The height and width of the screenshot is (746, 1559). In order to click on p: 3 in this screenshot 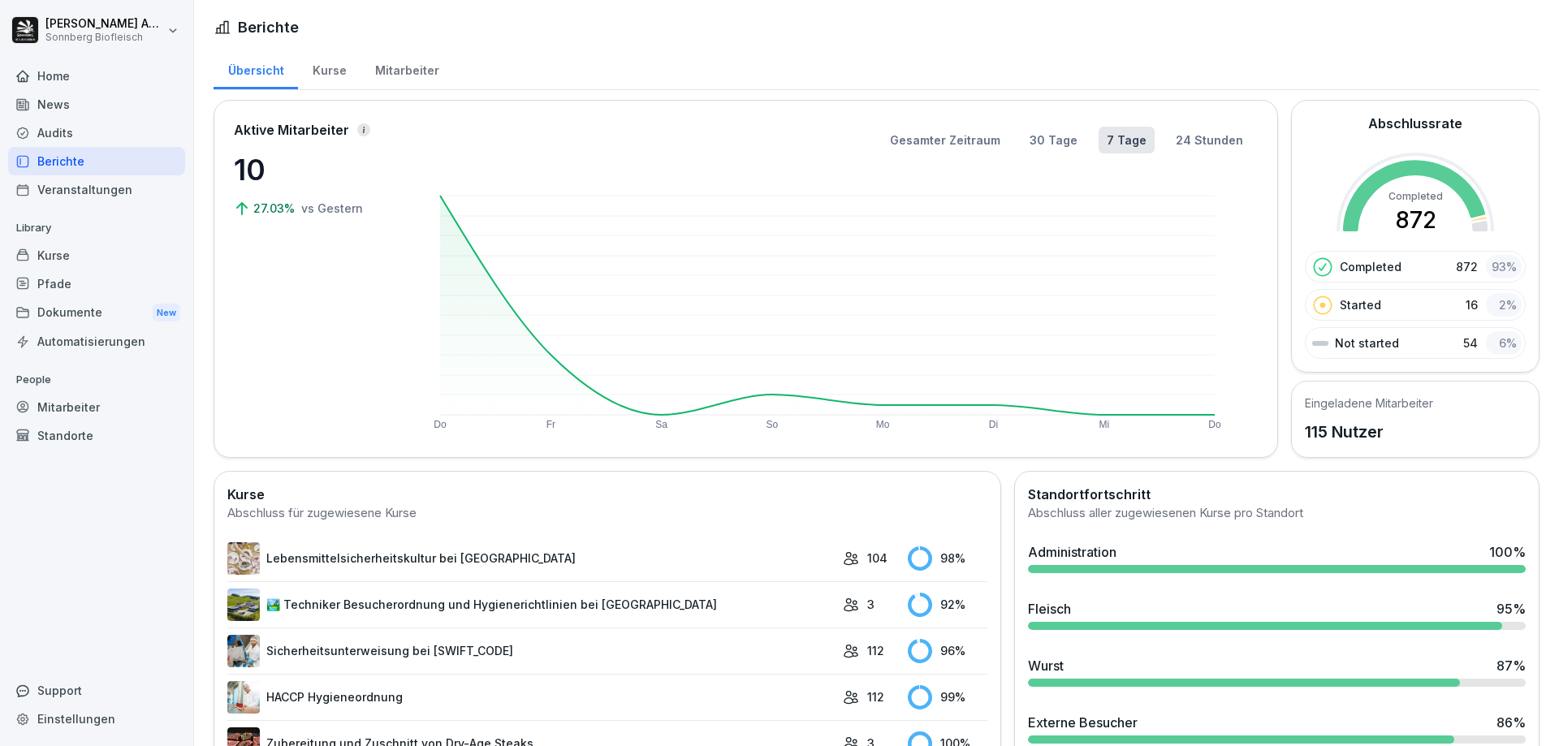, I will do `click(870, 604)`.